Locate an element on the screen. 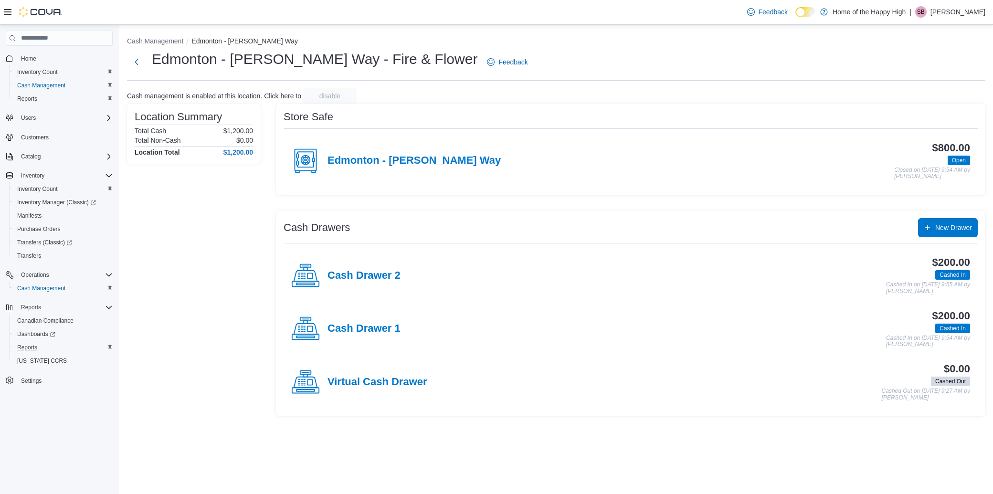 The width and height of the screenshot is (993, 494). h4: Location Total is located at coordinates (157, 152).